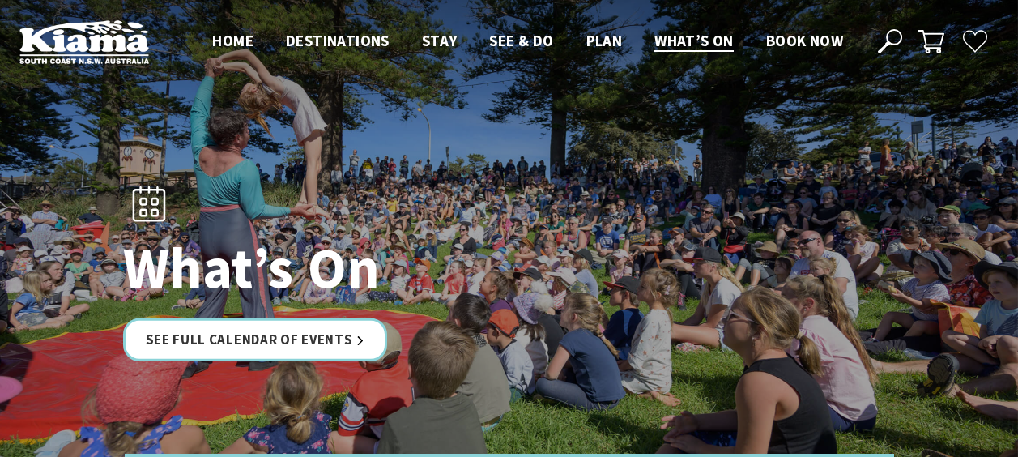 The height and width of the screenshot is (457, 1018). Describe the element at coordinates (527, 41) in the screenshot. I see `nav: Main Menu` at that location.